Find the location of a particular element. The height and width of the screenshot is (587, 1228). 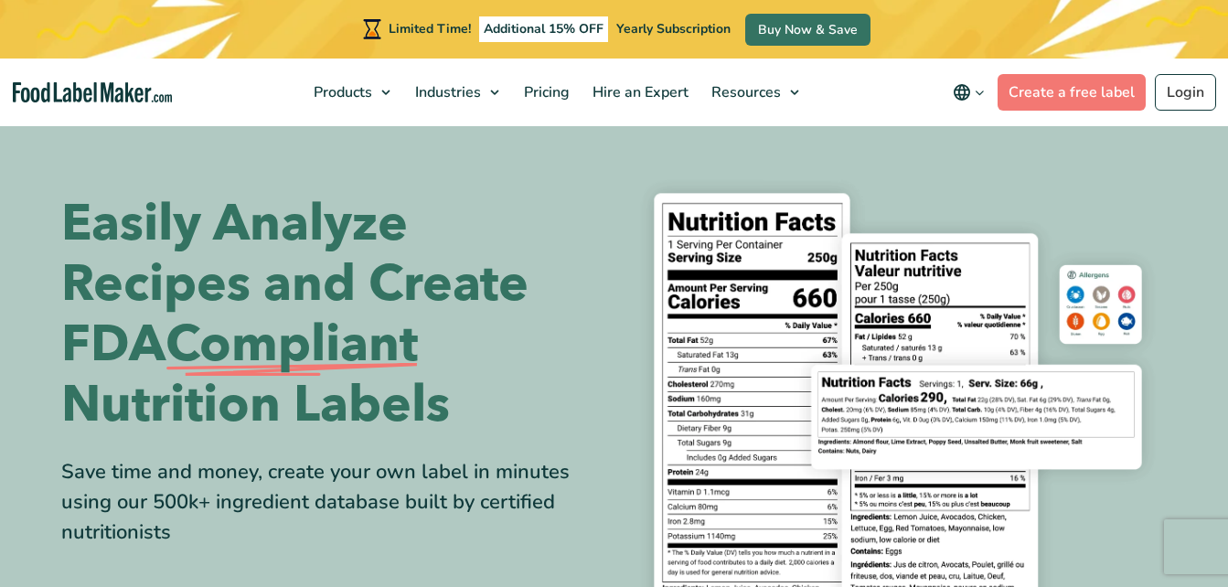

a: Buy Now & Save is located at coordinates (808, 29).